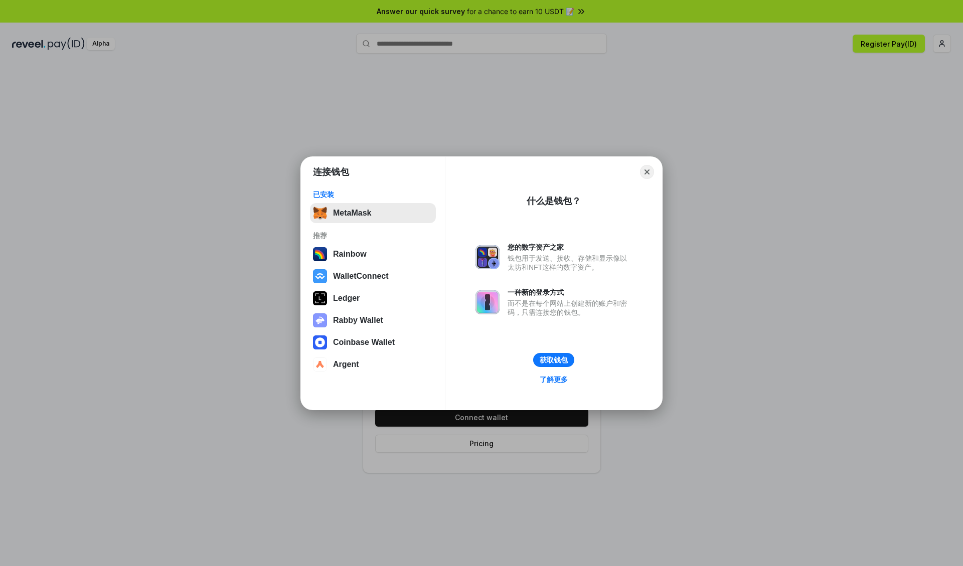  Describe the element at coordinates (352, 213) in the screenshot. I see `div: MetaMask` at that location.